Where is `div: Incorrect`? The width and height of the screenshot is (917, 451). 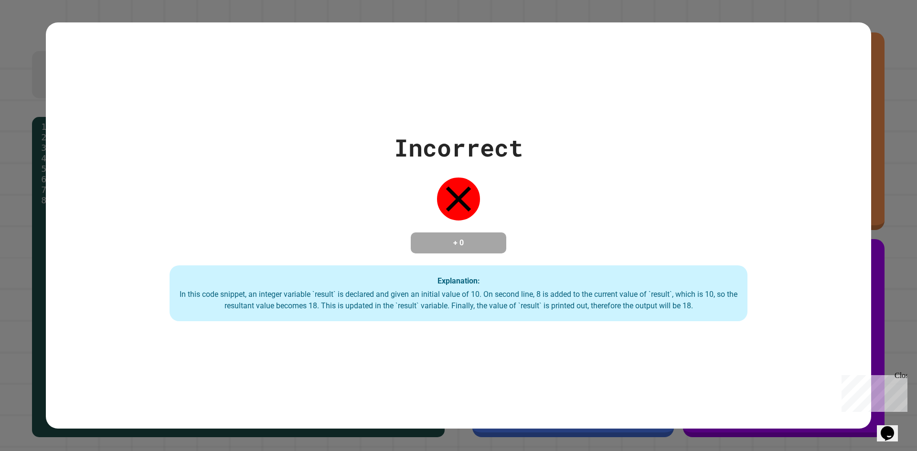 div: Incorrect is located at coordinates (458, 148).